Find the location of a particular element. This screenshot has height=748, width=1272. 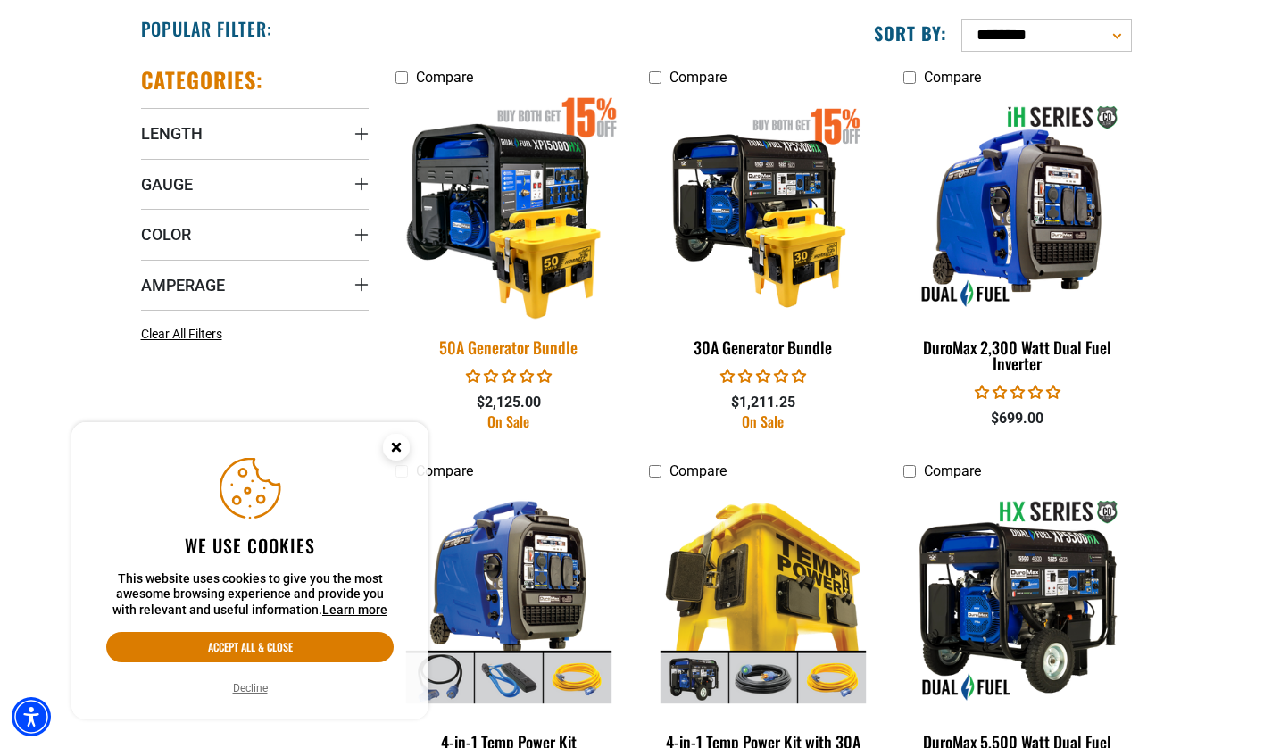

div: Accessibility Menu is located at coordinates (31, 717).